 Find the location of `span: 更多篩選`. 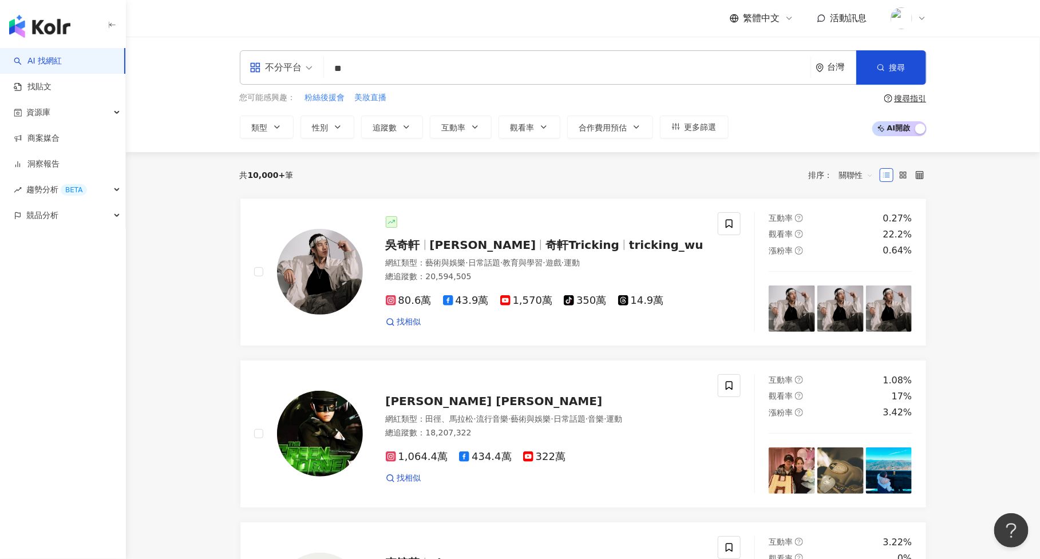

span: 更多篩選 is located at coordinates (701, 127).